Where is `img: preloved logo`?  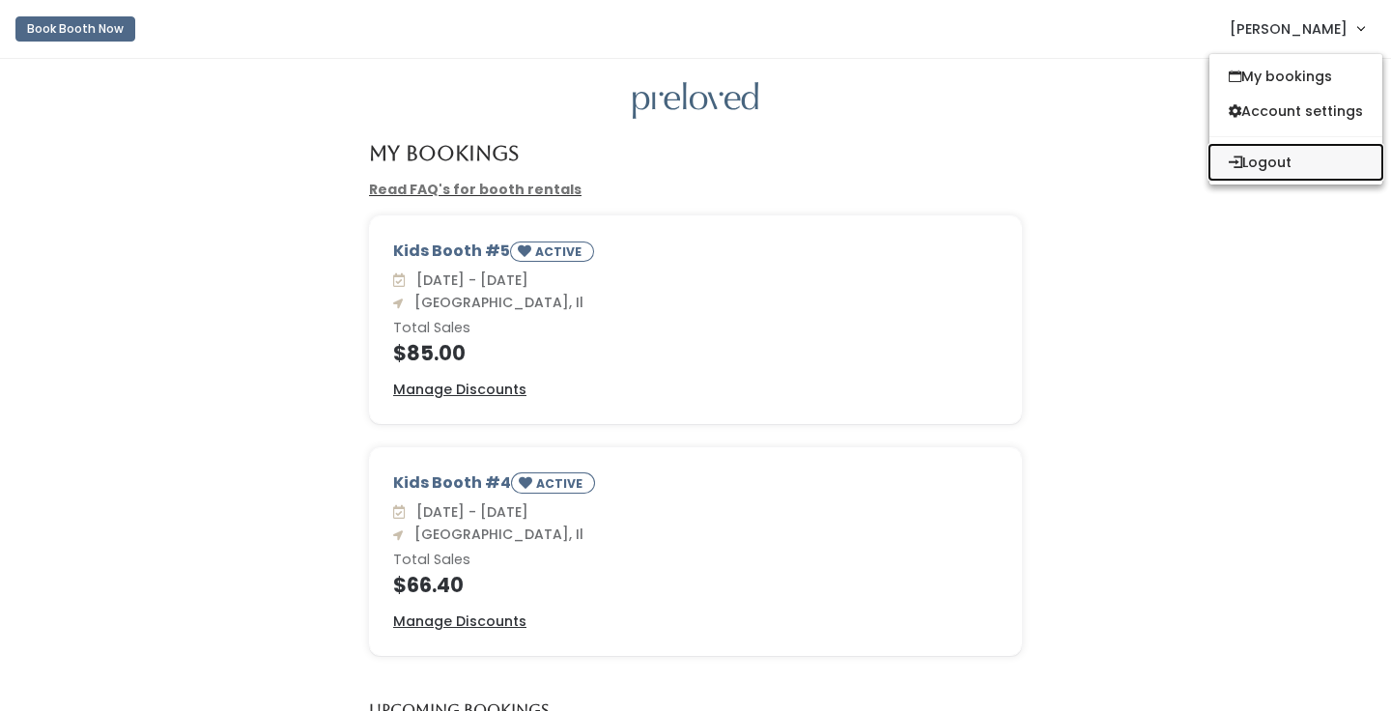
img: preloved logo is located at coordinates (695, 100).